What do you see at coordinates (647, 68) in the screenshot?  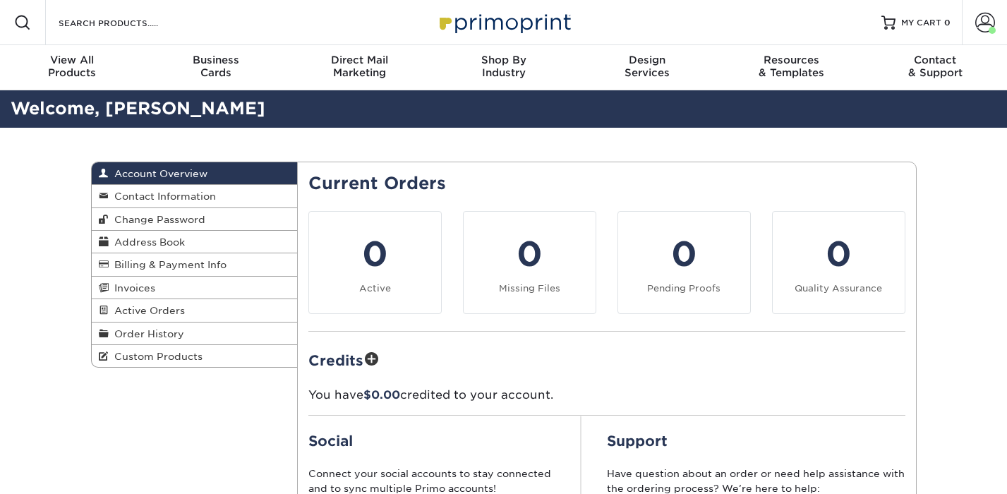 I see `a: DesignServices` at bounding box center [647, 68].